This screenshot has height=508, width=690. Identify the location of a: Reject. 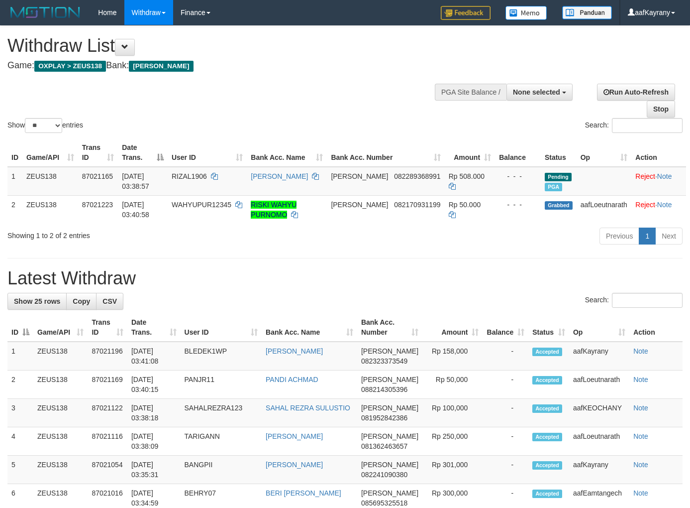
(646, 205).